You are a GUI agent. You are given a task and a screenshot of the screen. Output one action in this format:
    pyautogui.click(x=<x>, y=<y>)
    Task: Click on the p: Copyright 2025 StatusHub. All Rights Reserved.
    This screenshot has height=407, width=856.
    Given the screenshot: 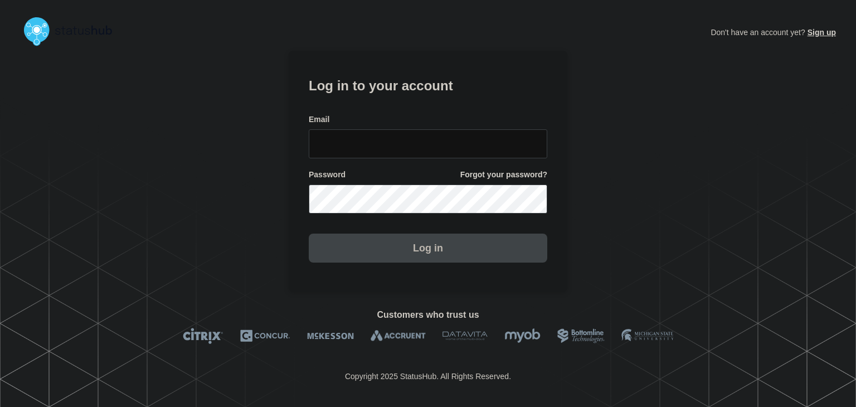 What is the action you would take?
    pyautogui.click(x=428, y=376)
    